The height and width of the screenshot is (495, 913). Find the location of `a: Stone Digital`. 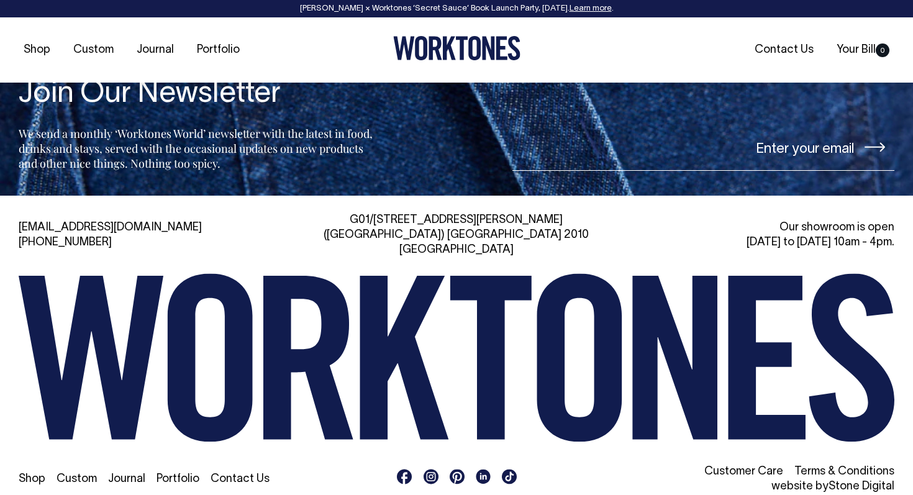

a: Stone Digital is located at coordinates (861, 486).